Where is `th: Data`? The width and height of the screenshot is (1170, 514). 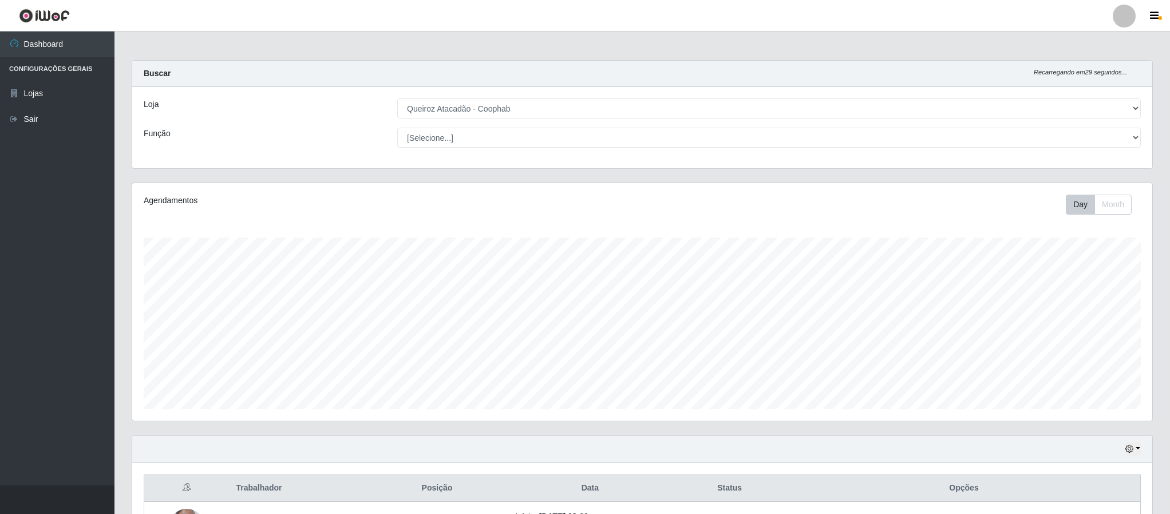 th: Data is located at coordinates (590, 488).